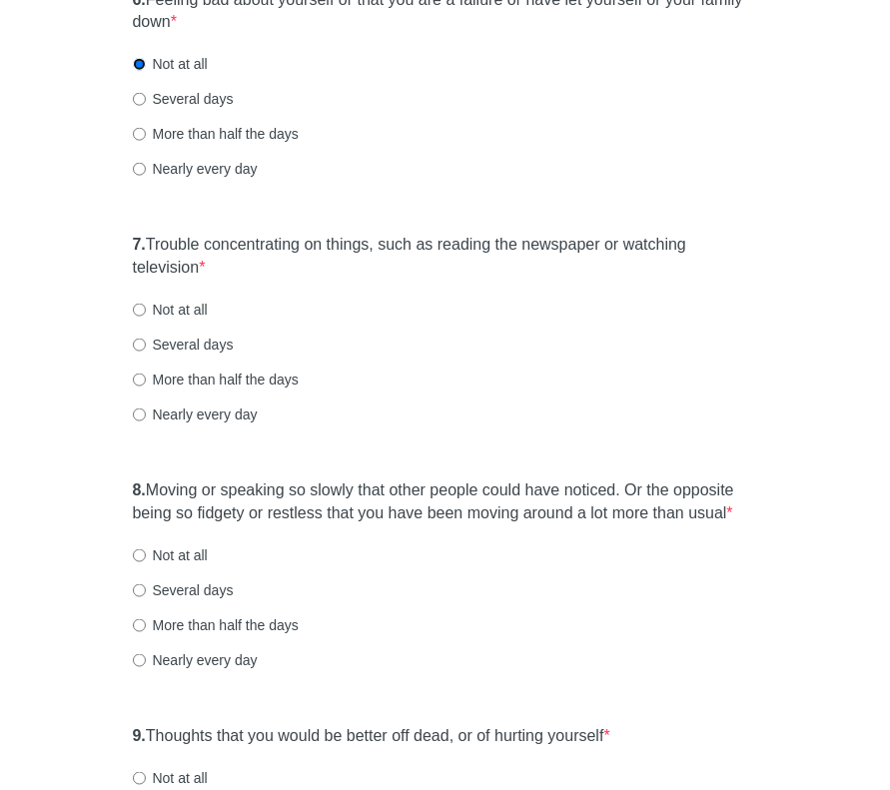 The height and width of the screenshot is (790, 890). What do you see at coordinates (139, 489) in the screenshot?
I see `strong: 8.` at bounding box center [139, 489].